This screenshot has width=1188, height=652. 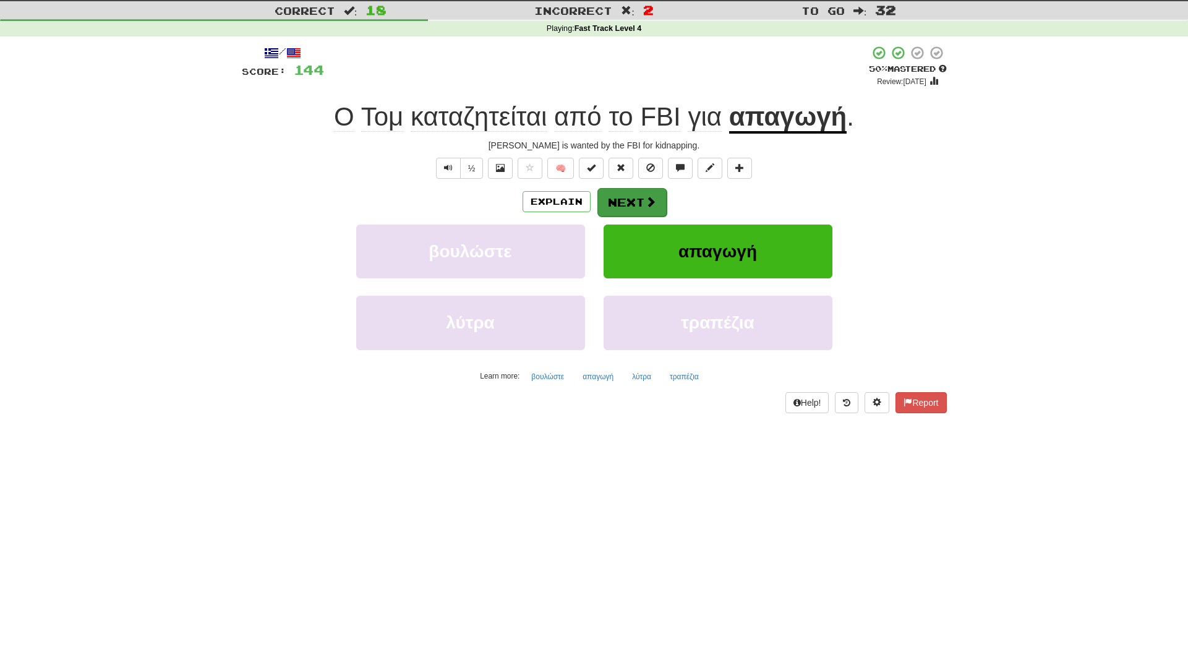 What do you see at coordinates (807, 403) in the screenshot?
I see `button: Help!` at bounding box center [807, 403].